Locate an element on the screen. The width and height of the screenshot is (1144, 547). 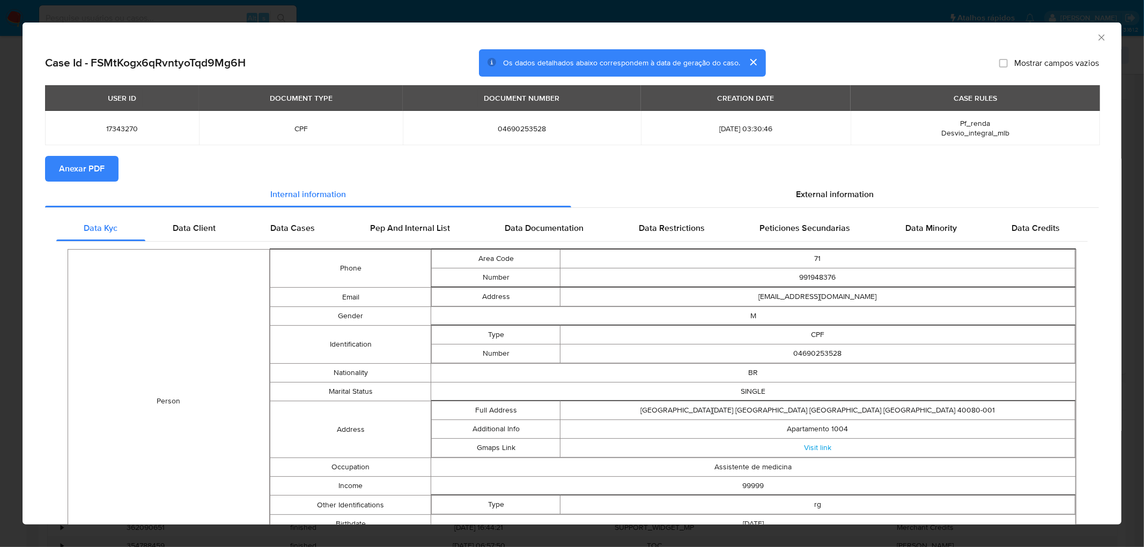
div: Detailed info is located at coordinates (571, 195).